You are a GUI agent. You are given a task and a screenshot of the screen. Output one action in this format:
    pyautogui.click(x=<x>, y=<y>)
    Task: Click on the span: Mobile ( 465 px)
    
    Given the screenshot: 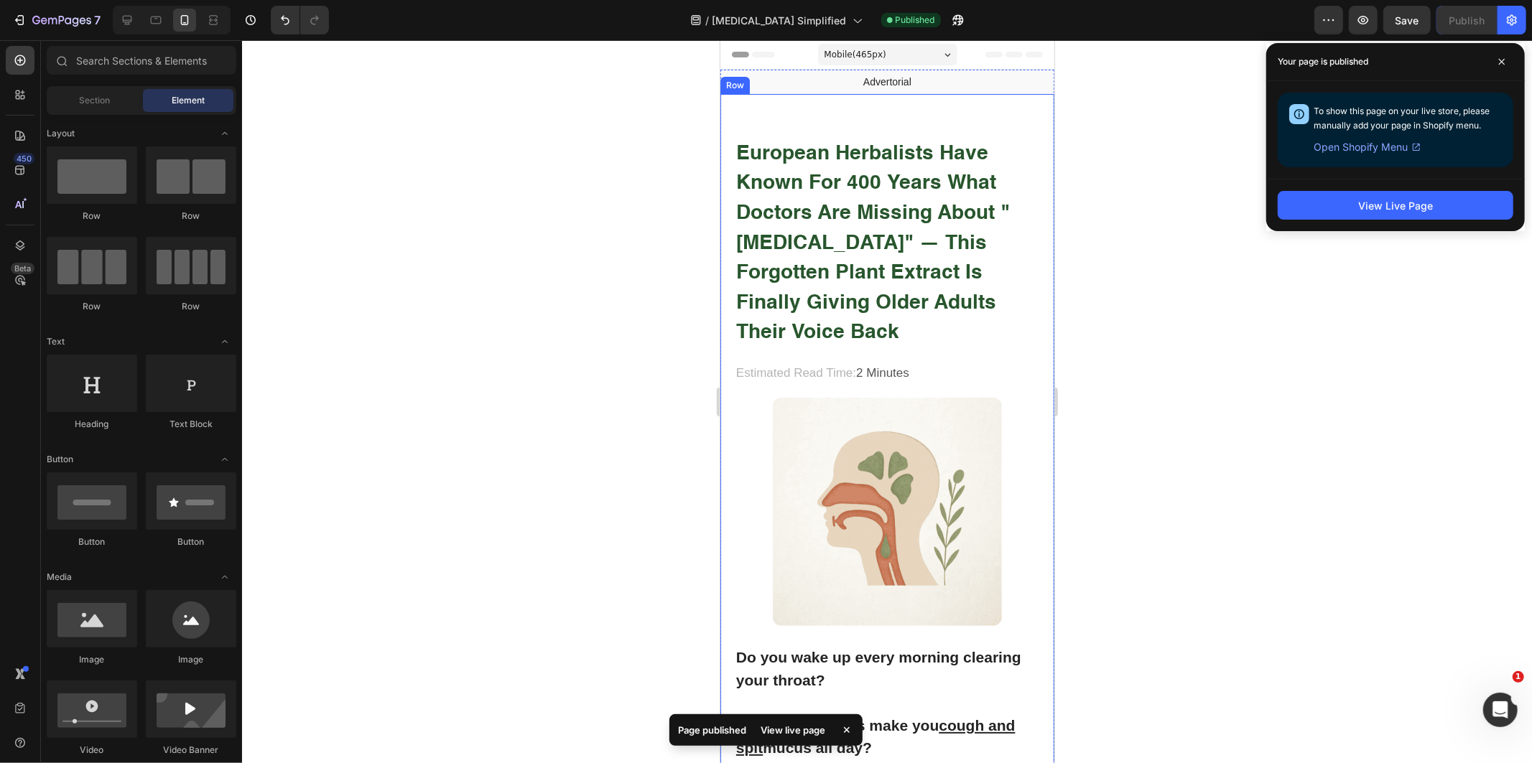 What is the action you would take?
    pyautogui.click(x=135, y=14)
    